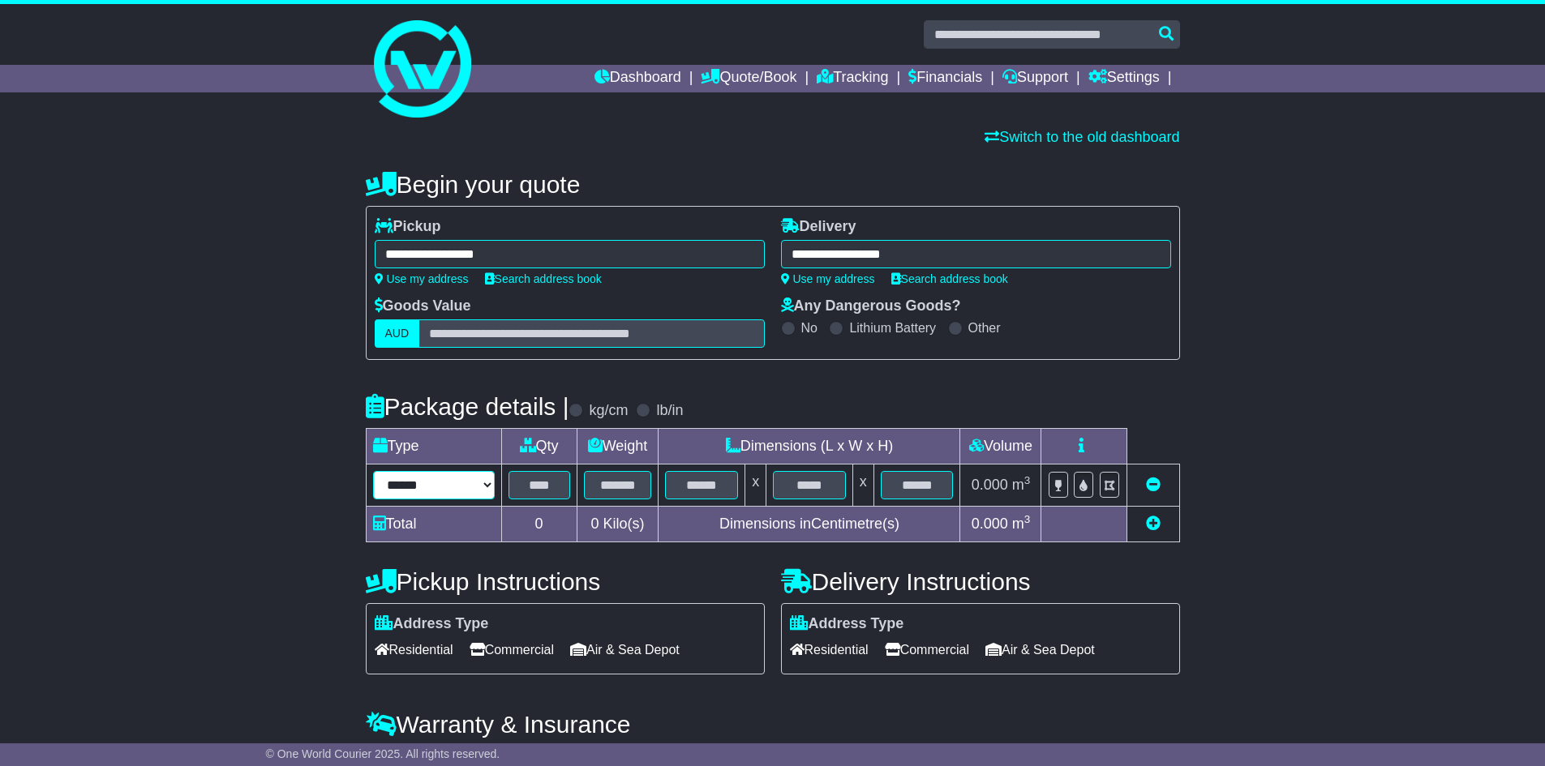 This screenshot has height=766, width=1545. I want to click on h4: Package details |, so click(467, 406).